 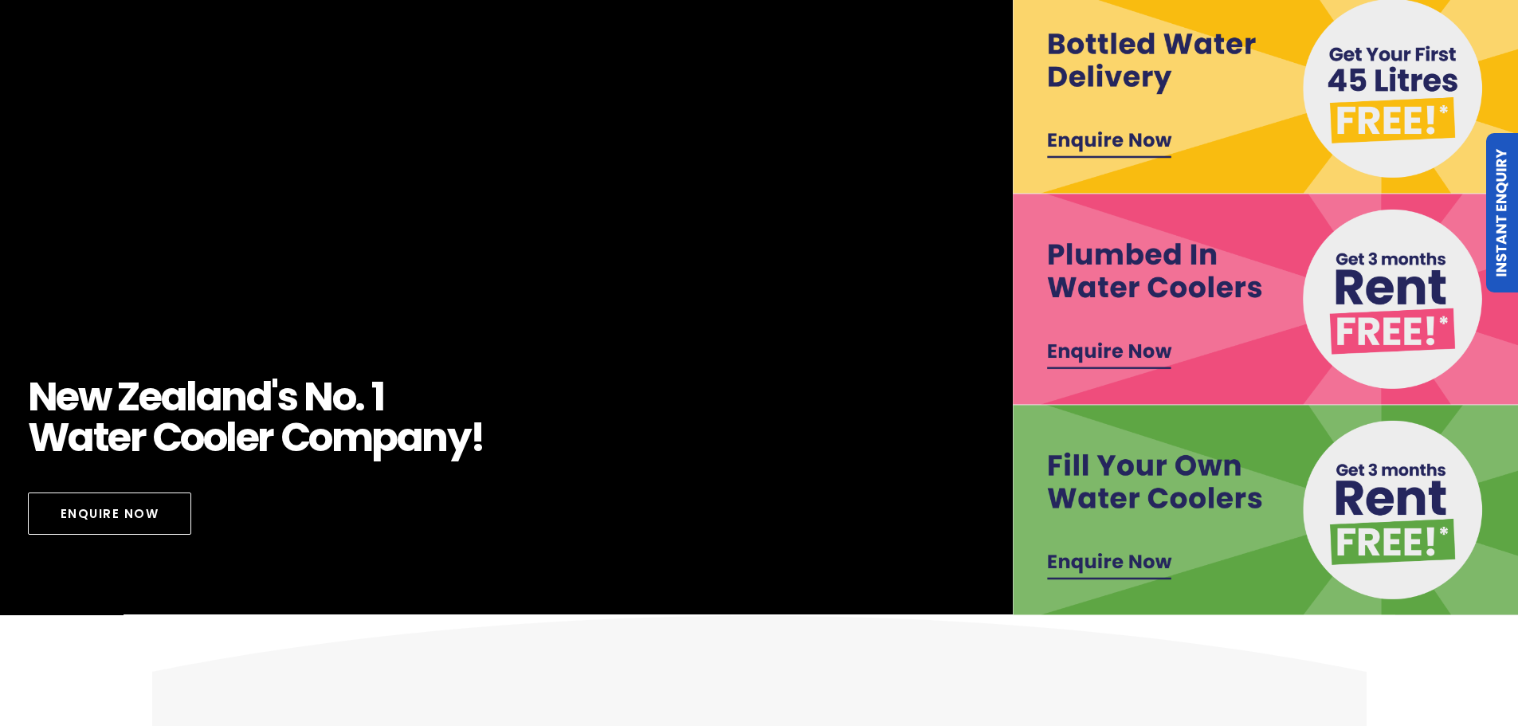 I want to click on span: p, so click(x=384, y=438).